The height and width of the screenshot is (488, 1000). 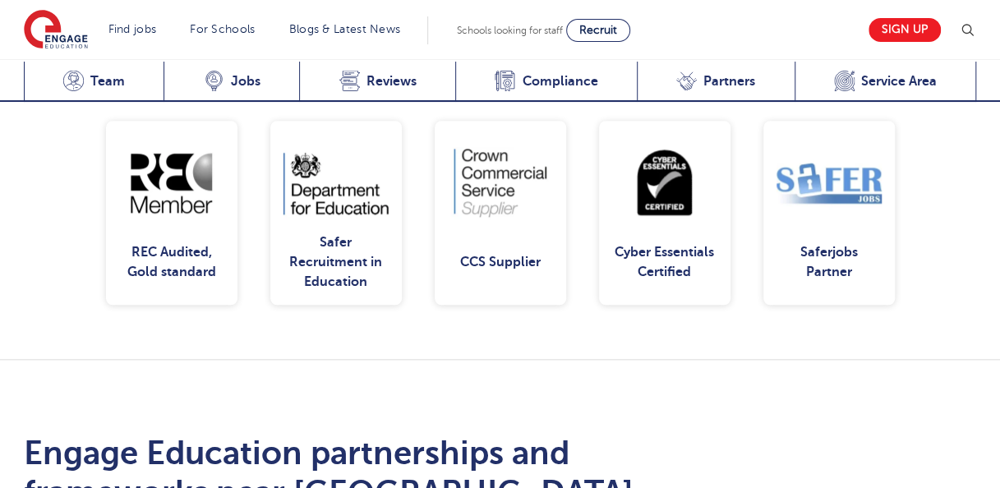 I want to click on a: Partners, so click(x=716, y=81).